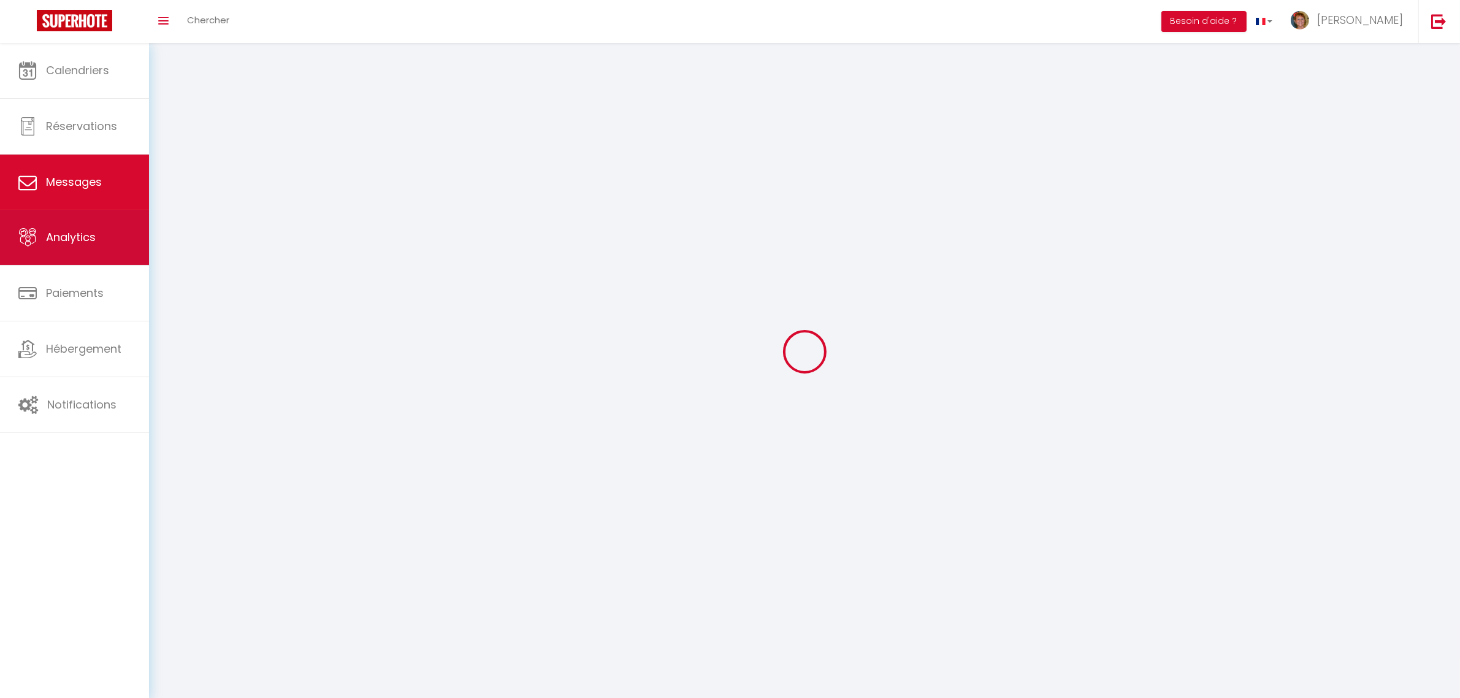 The image size is (1460, 698). Describe the element at coordinates (77, 70) in the screenshot. I see `span: Calendriers` at that location.